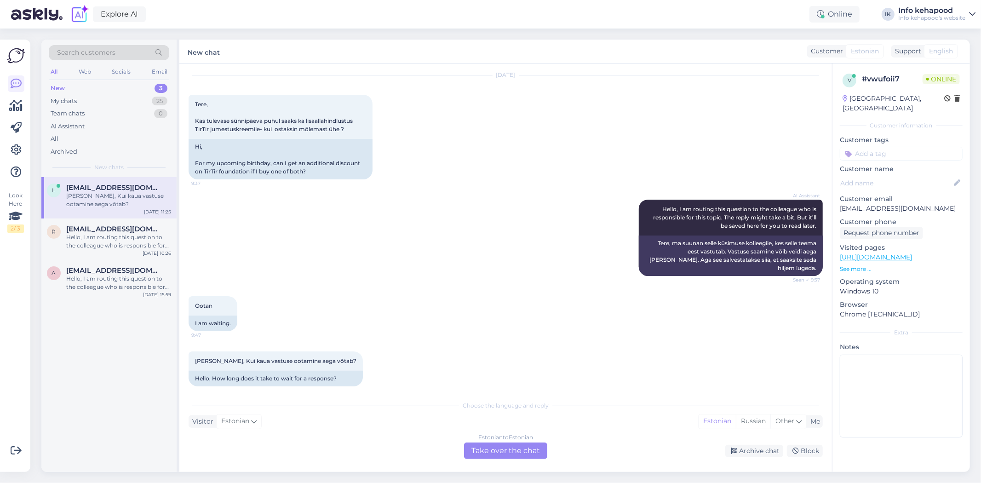 Image resolution: width=981 pixels, height=483 pixels. What do you see at coordinates (63, 101) in the screenshot?
I see `div: My chats` at bounding box center [63, 101].